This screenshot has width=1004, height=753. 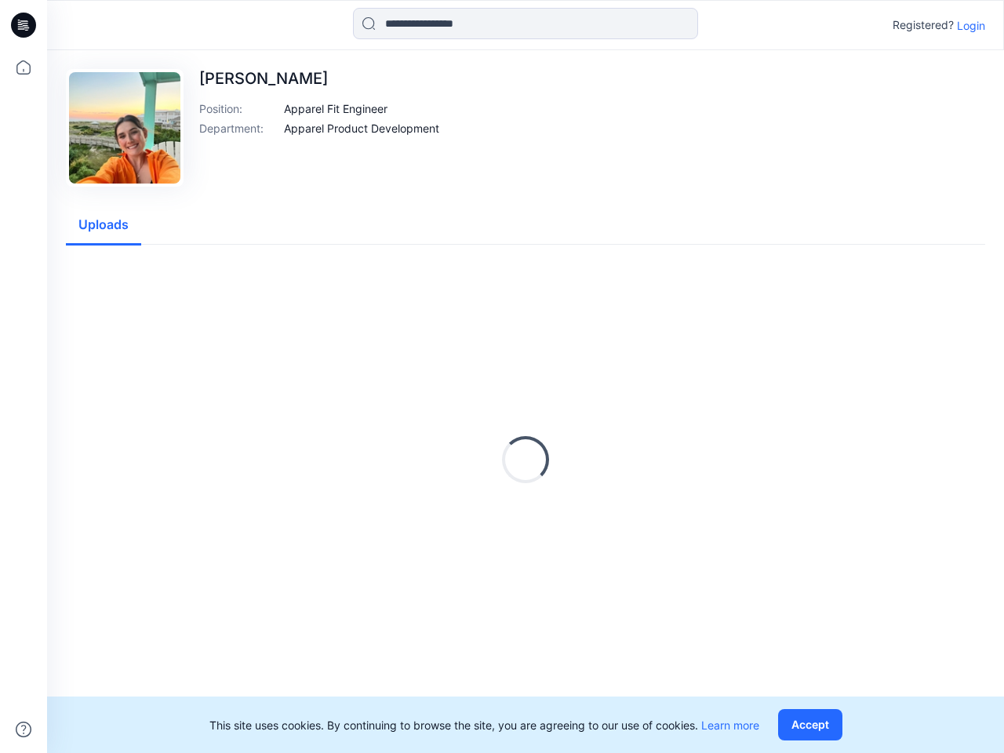 I want to click on p: Login, so click(x=971, y=25).